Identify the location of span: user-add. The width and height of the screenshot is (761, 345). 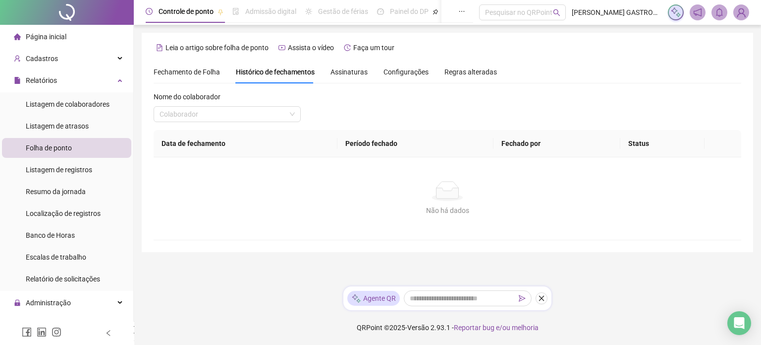
(17, 59).